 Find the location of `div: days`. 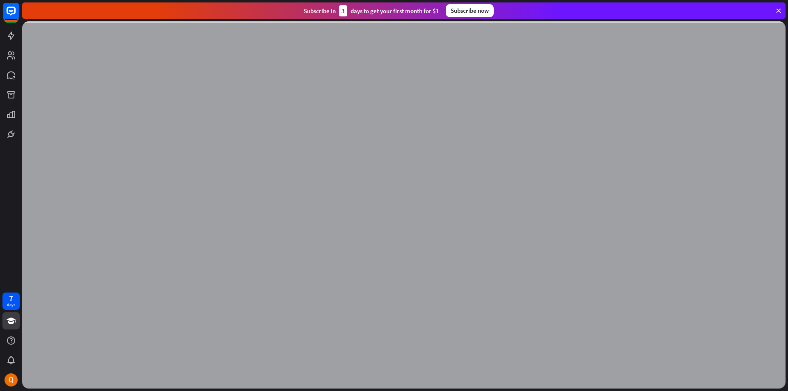

div: days is located at coordinates (11, 305).